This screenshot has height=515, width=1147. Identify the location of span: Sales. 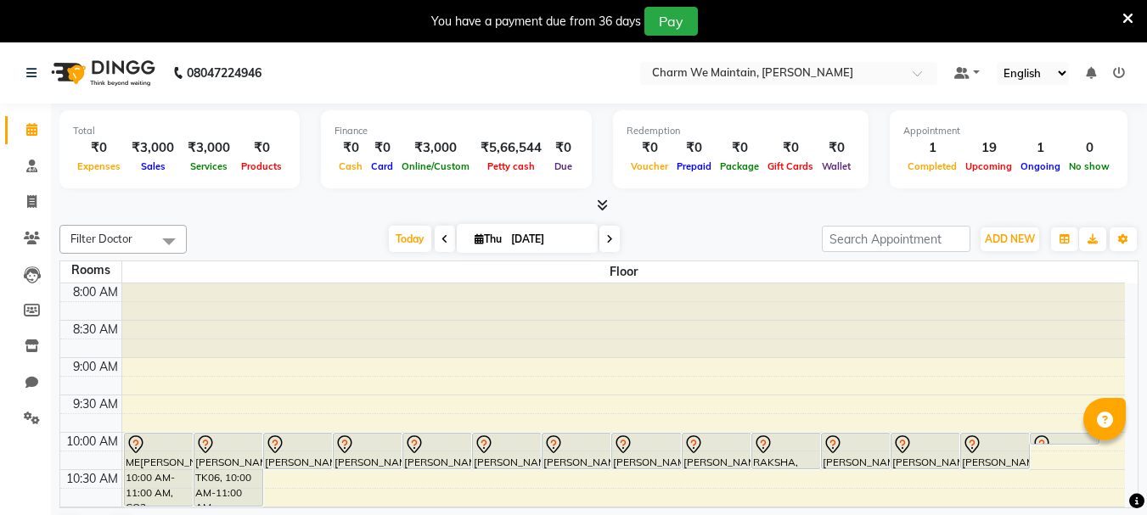
(153, 166).